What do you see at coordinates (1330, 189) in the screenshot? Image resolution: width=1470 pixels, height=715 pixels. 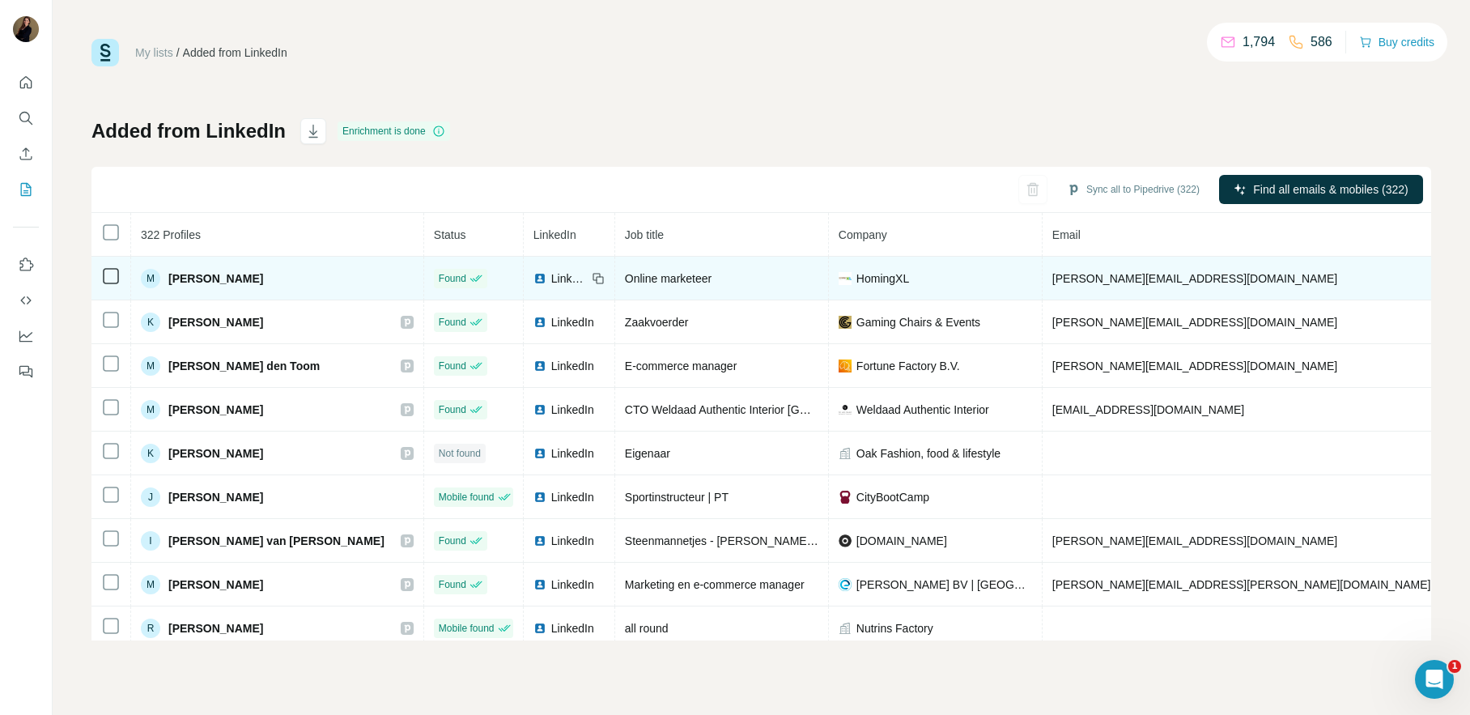 I see `span: Find all emails & mobiles (322)` at bounding box center [1330, 189].